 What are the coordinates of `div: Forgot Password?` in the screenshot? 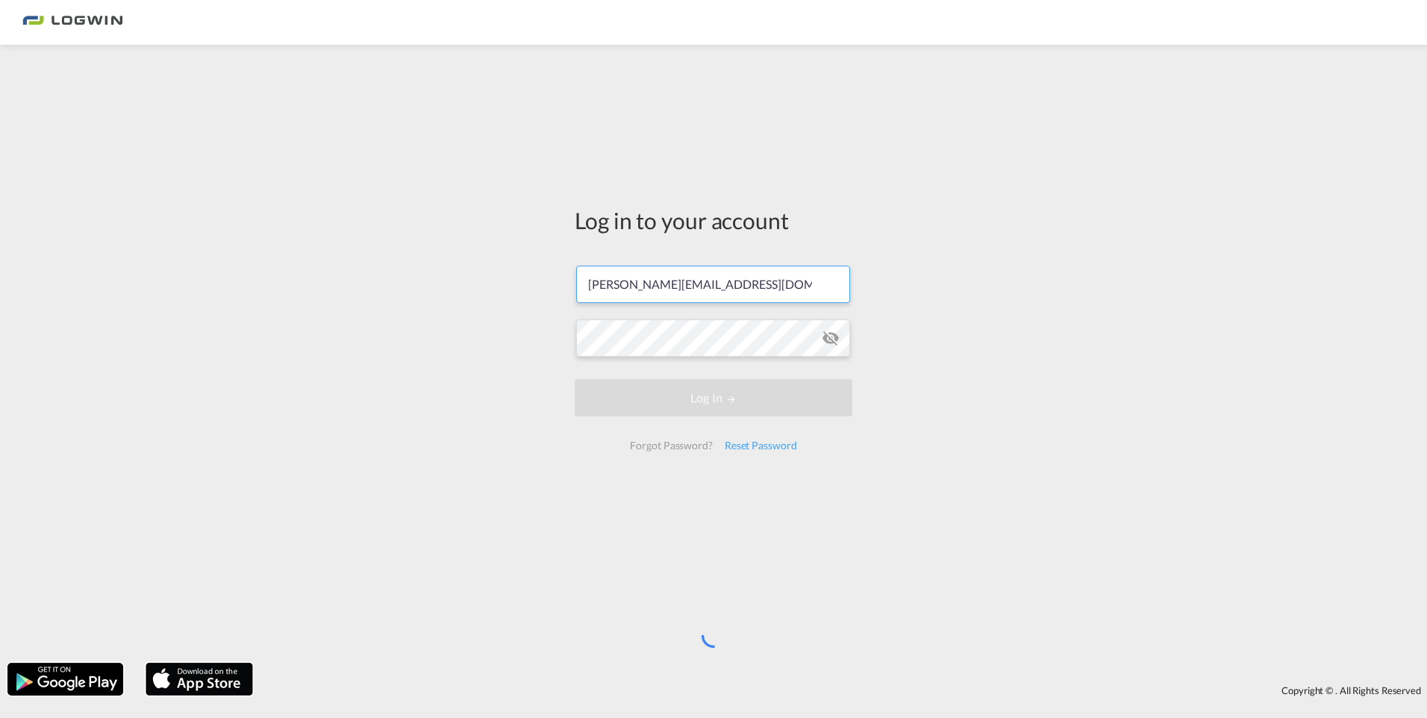 It's located at (671, 446).